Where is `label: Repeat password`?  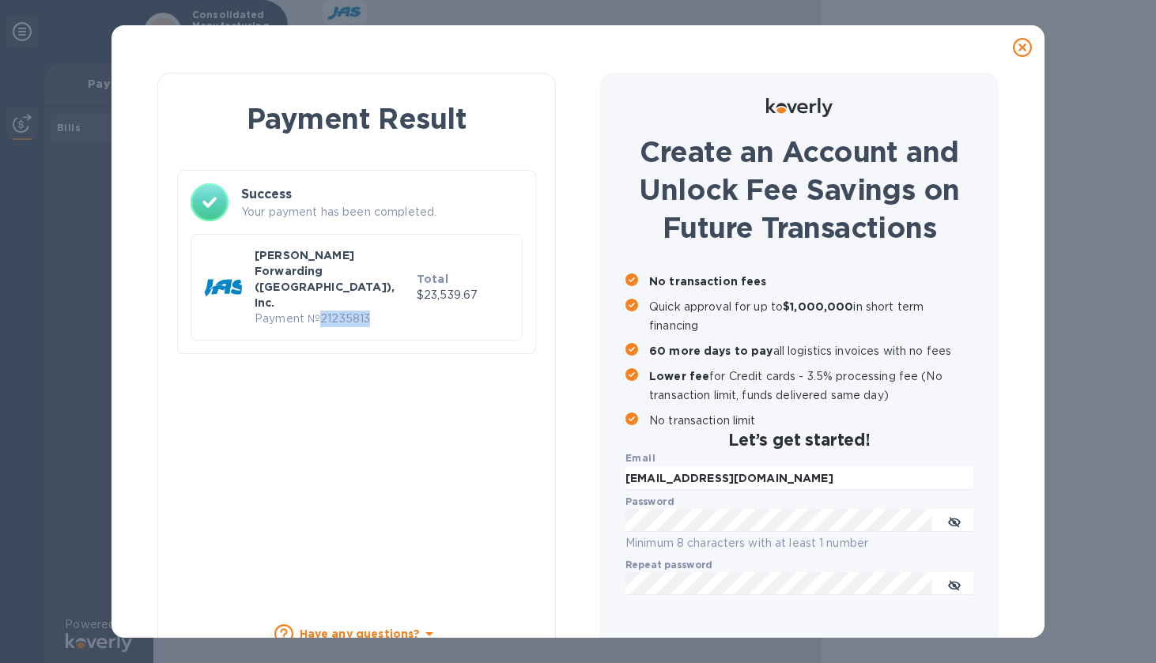 label: Repeat password is located at coordinates (669, 565).